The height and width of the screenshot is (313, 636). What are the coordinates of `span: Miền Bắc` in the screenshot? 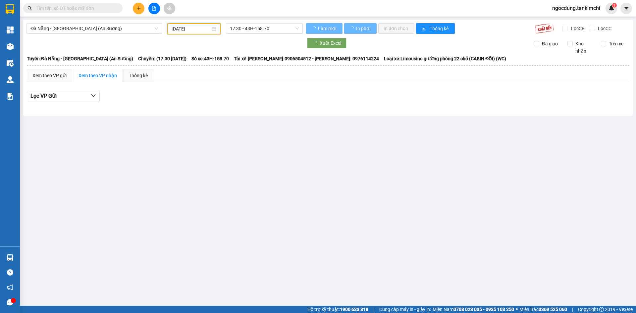 It's located at (543, 309).